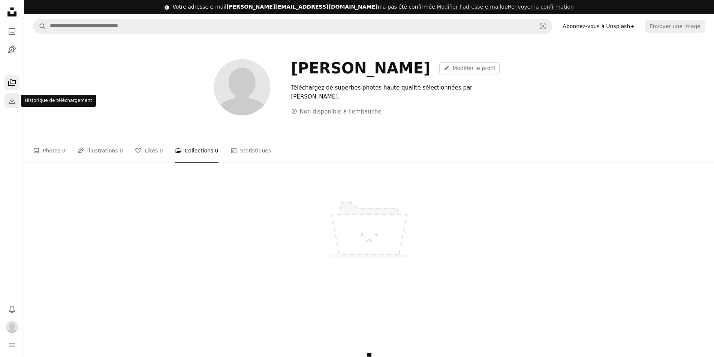 The image size is (714, 357). Describe the element at coordinates (12, 345) in the screenshot. I see `button: Menu` at that location.